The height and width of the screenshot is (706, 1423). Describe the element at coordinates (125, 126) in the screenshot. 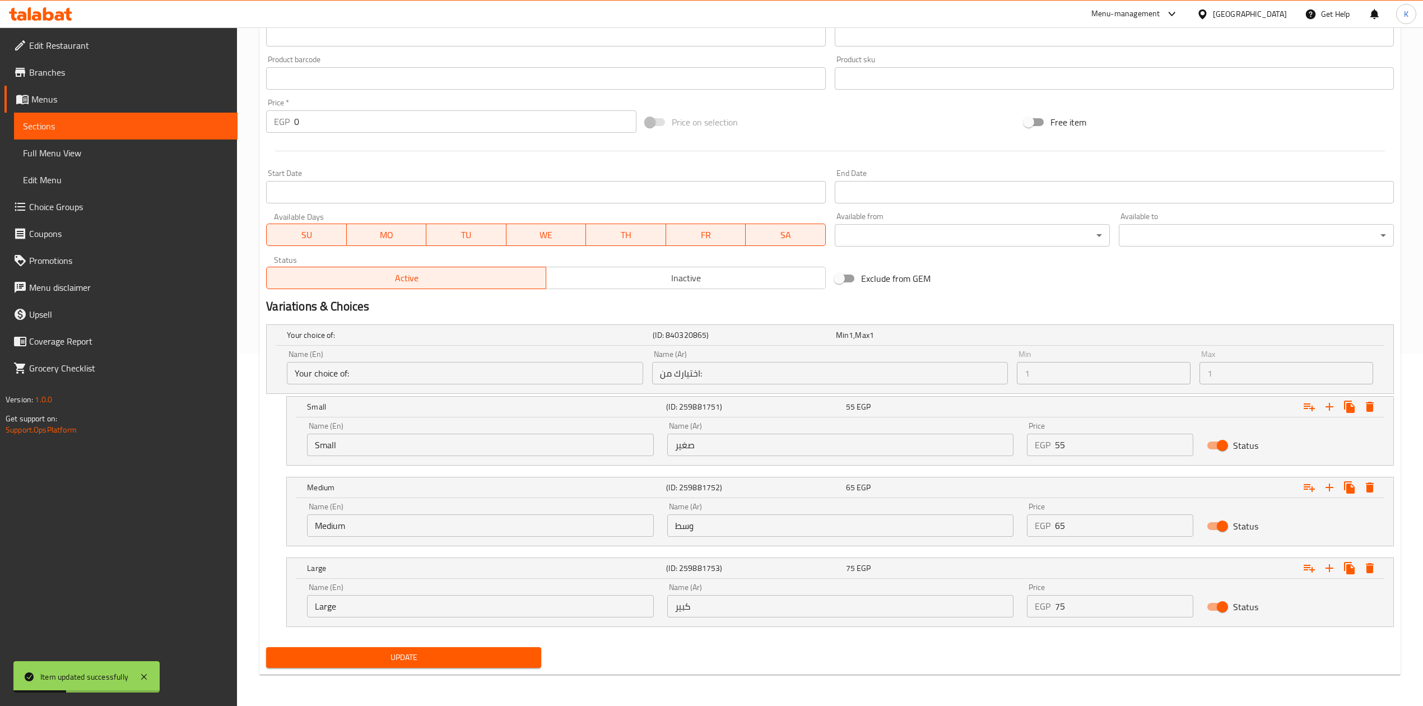

I see `a: Sections` at that location.